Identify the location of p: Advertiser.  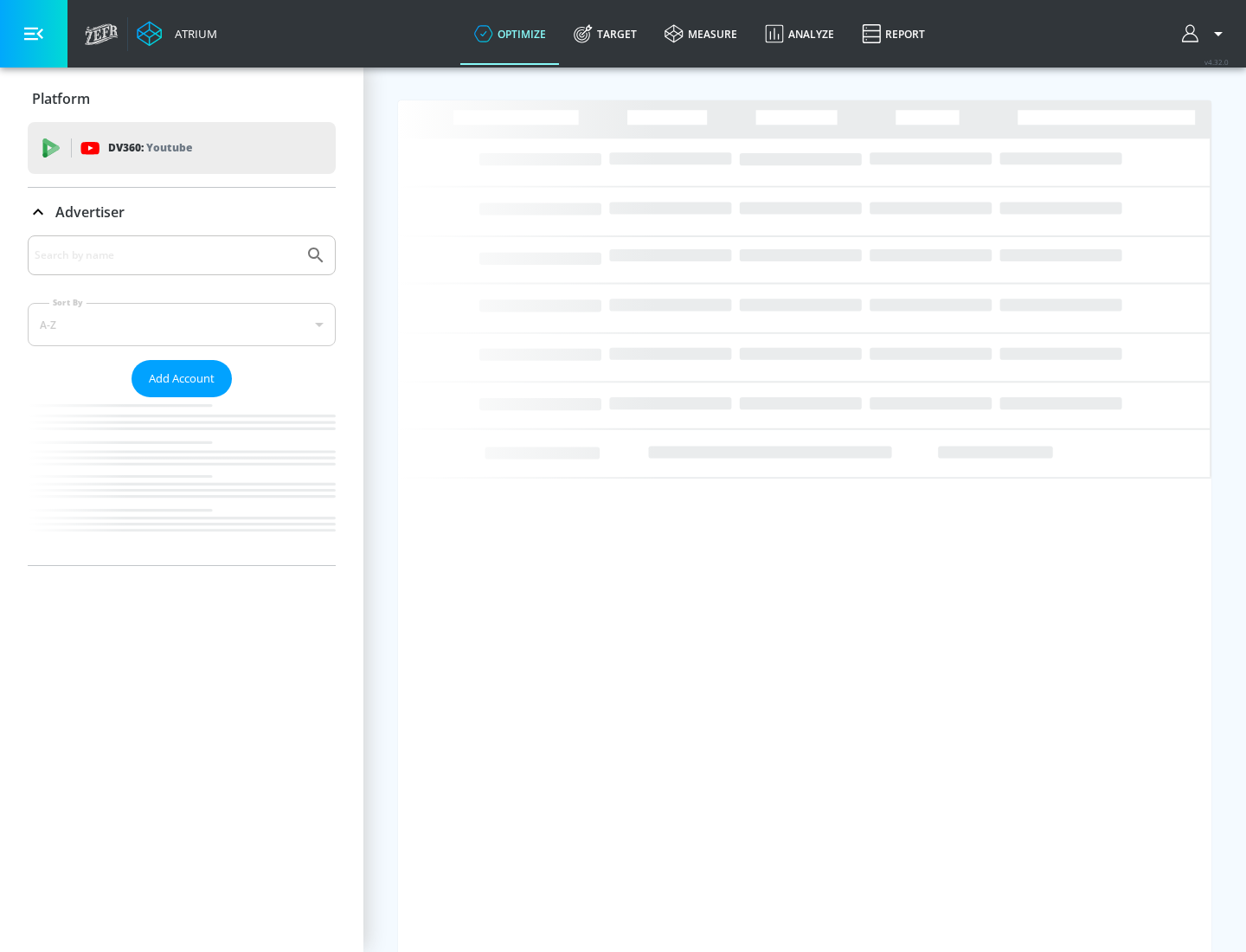
(90, 212).